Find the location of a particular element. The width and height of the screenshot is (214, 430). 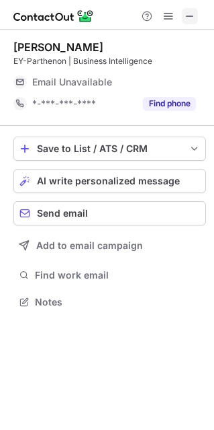

div: Save to List / ATS / CRM is located at coordinates (110, 149).